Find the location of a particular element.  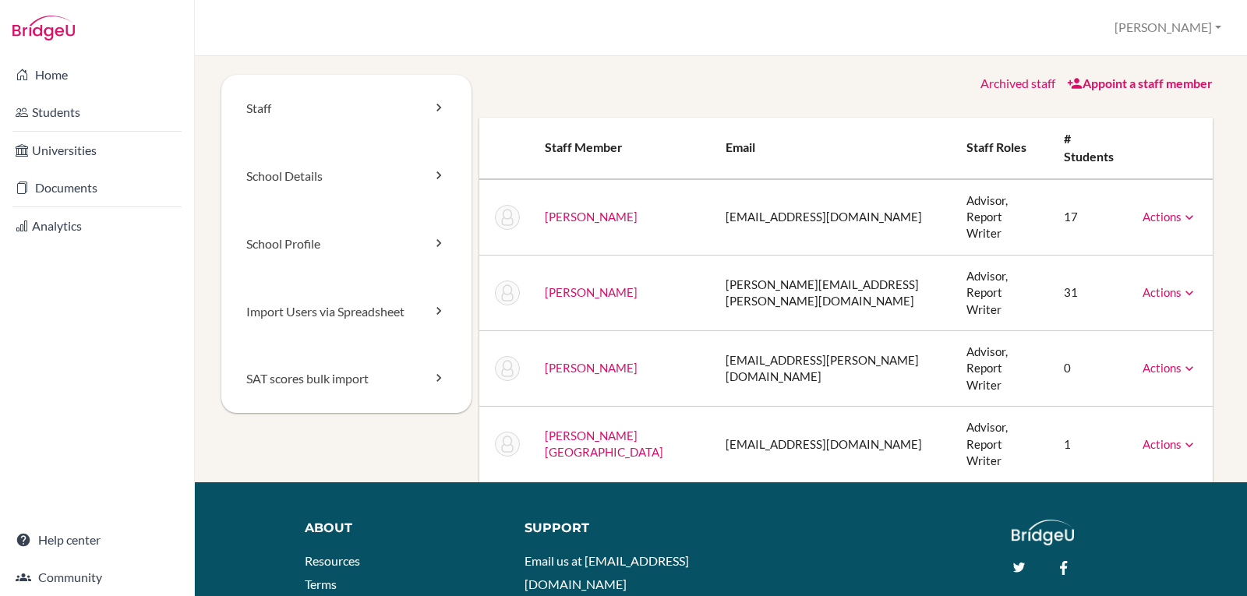

a: Appoint a staff member is located at coordinates (1139, 83).